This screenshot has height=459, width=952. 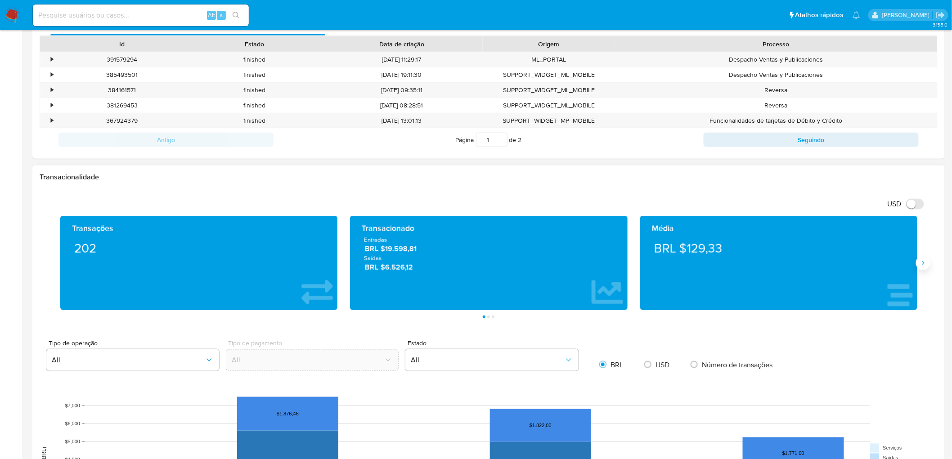 I want to click on div: Processo, so click(x=776, y=44).